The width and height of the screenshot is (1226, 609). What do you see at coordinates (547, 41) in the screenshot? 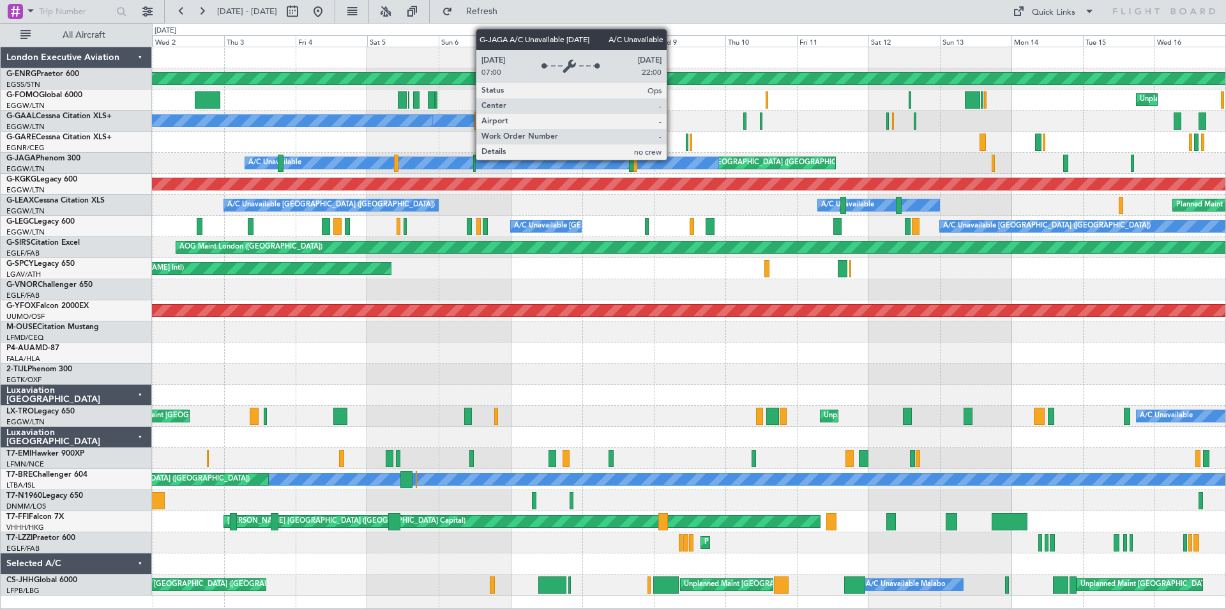
I see `div: Mon 7` at bounding box center [547, 41].